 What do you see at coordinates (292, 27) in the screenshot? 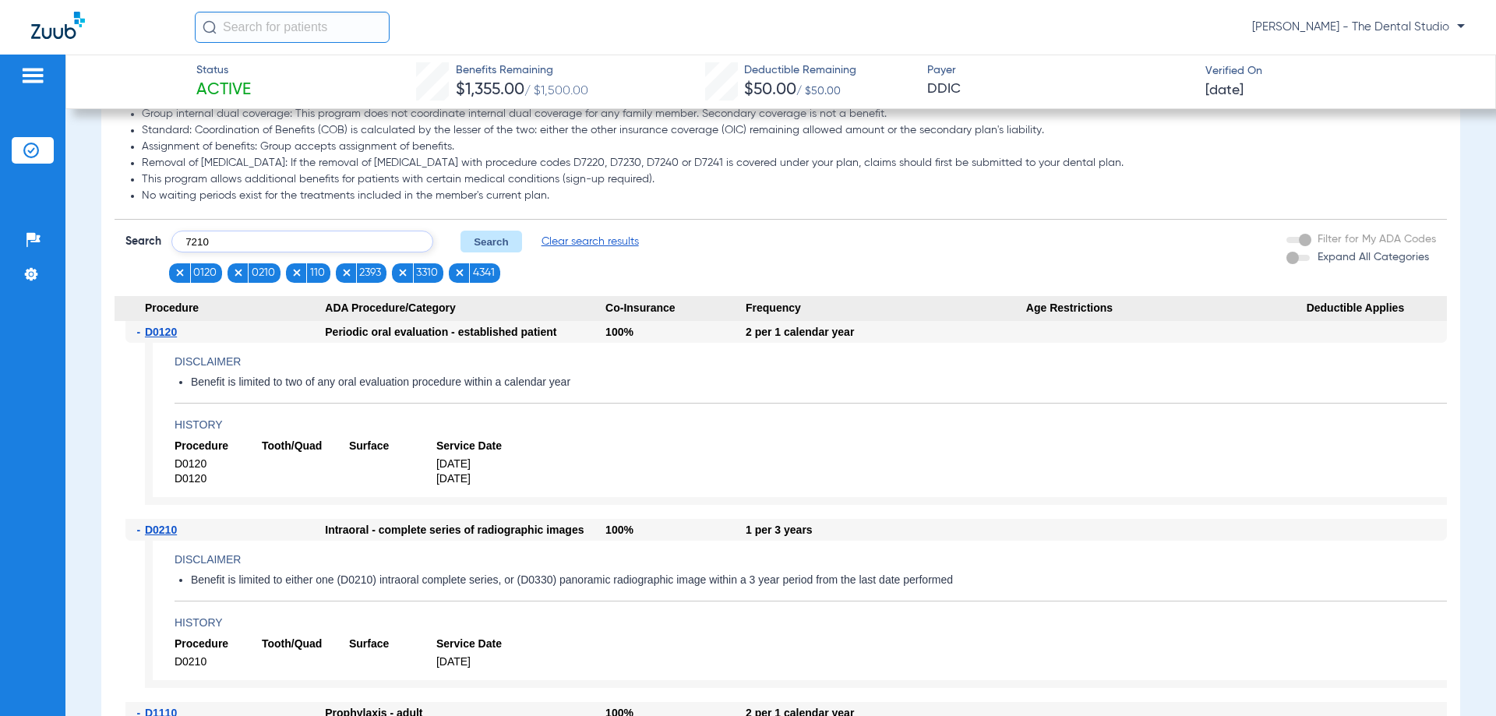
I see `input: Search for patients` at bounding box center [292, 27].